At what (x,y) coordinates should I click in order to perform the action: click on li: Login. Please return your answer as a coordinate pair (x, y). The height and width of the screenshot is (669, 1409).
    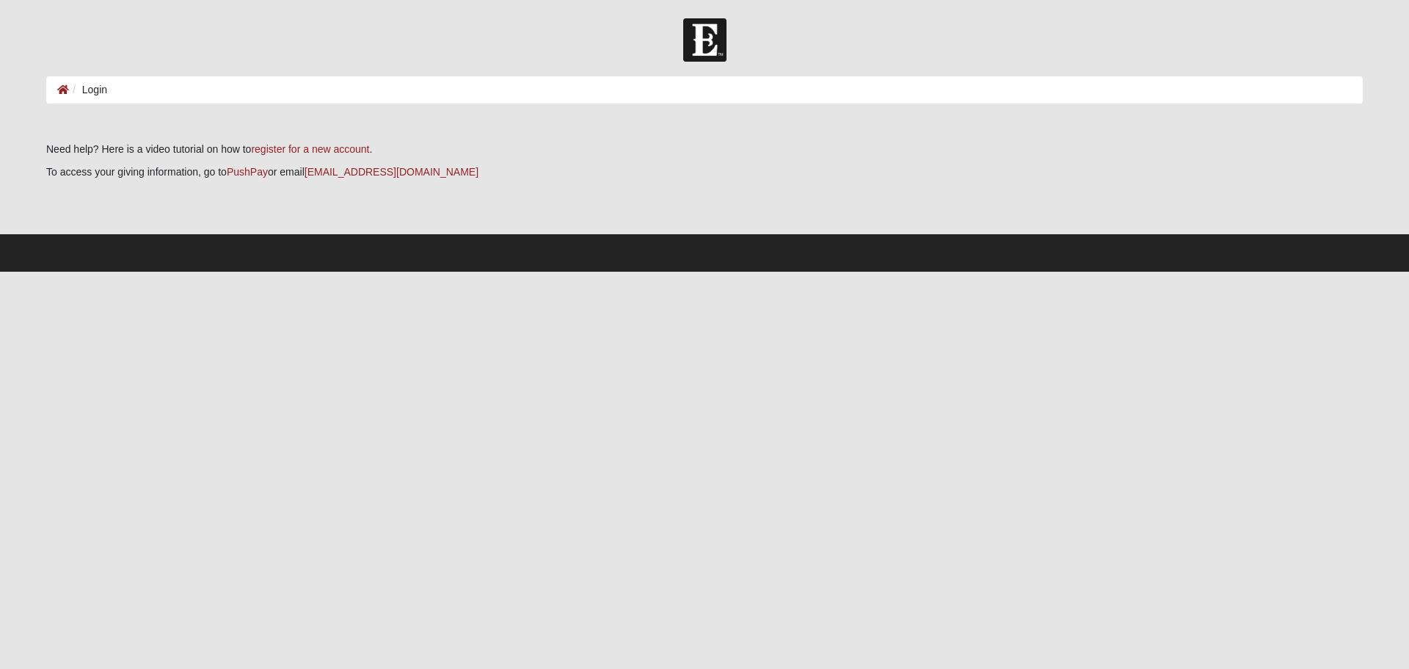
    Looking at the image, I should click on (88, 90).